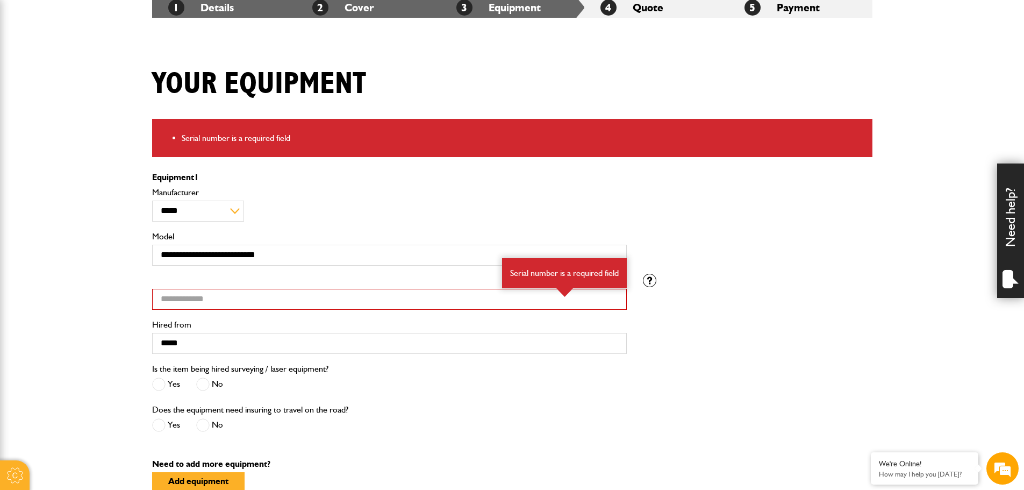  I want to click on label: Manufacturer, so click(389, 192).